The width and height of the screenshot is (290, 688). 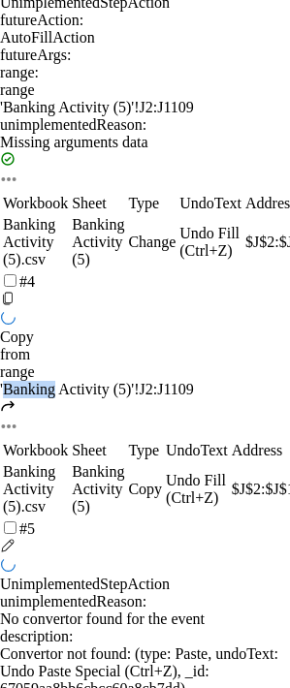 What do you see at coordinates (27, 281) in the screenshot?
I see `span: # 4` at bounding box center [27, 281].